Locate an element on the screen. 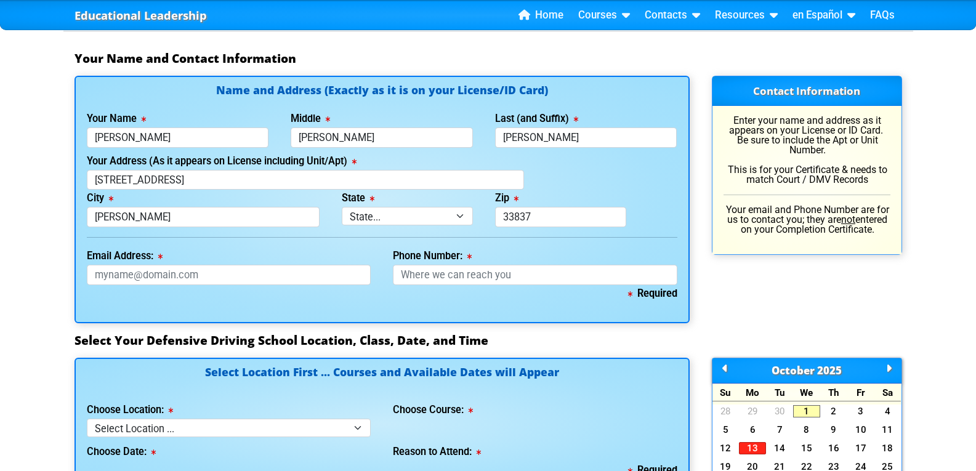  a: 15 is located at coordinates (807, 448).